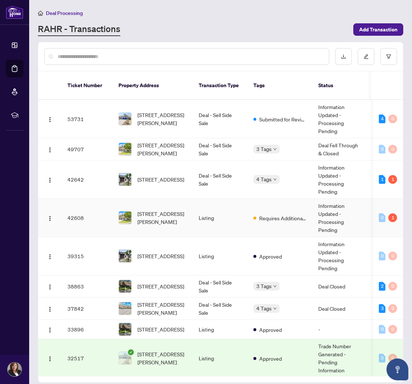 The height and width of the screenshot is (384, 412). Describe the element at coordinates (378, 30) in the screenshot. I see `button: Add Transaction` at that location.